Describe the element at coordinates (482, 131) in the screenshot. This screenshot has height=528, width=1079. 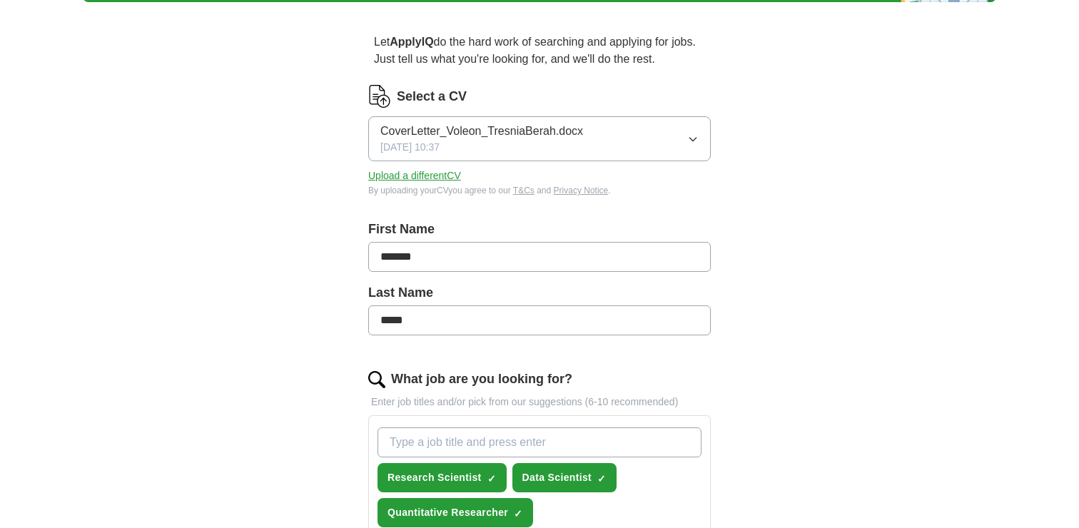
I see `span: CoverLetter_Voleon_TresniaBerah.docx` at that location.